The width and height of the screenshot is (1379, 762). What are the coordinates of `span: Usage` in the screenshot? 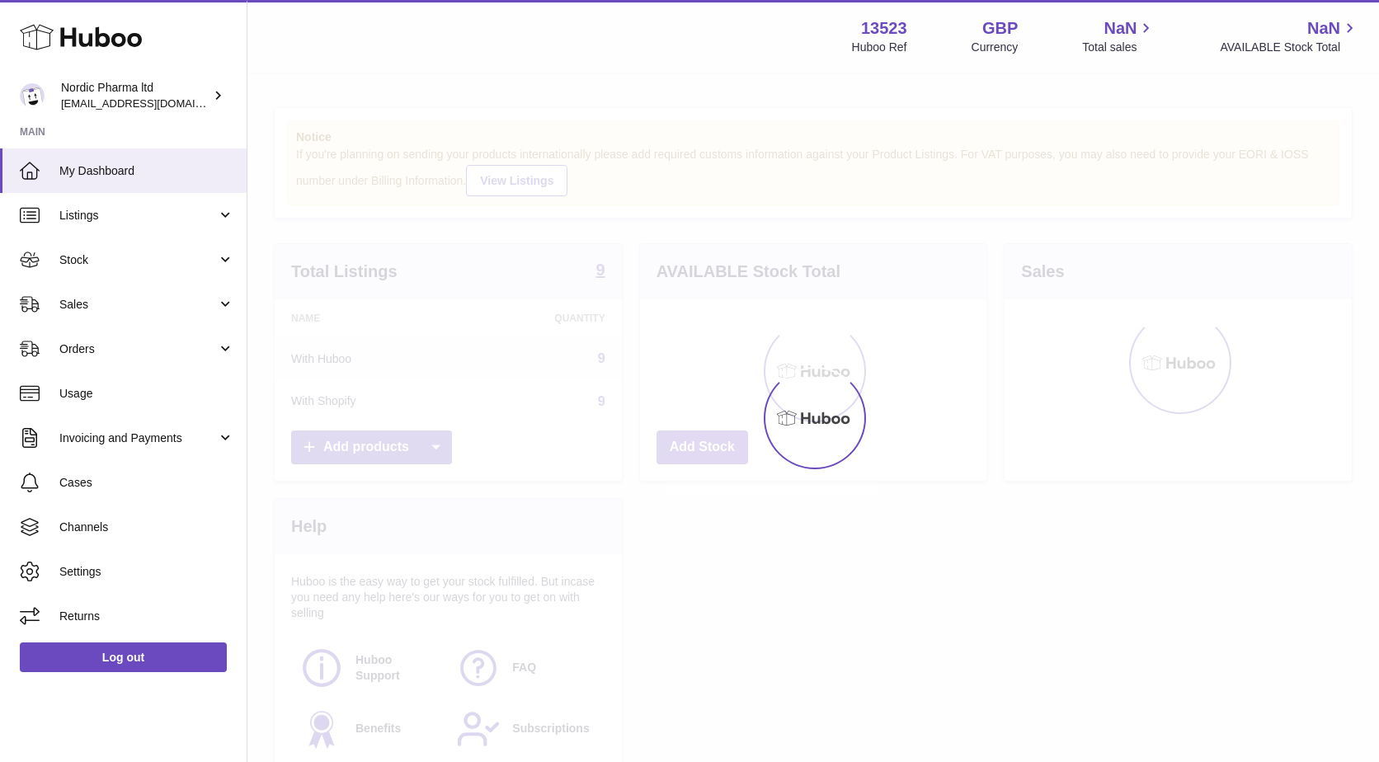 It's located at (147, 393).